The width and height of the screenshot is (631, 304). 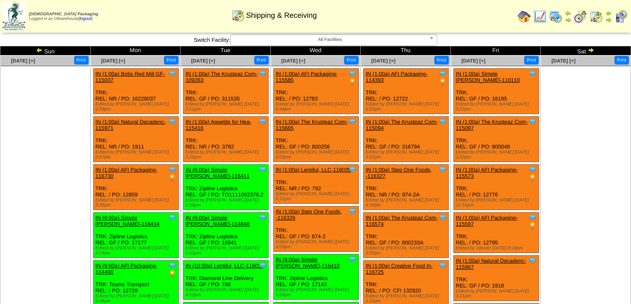 What do you see at coordinates (316, 51) in the screenshot?
I see `td: Wed` at bounding box center [316, 51].